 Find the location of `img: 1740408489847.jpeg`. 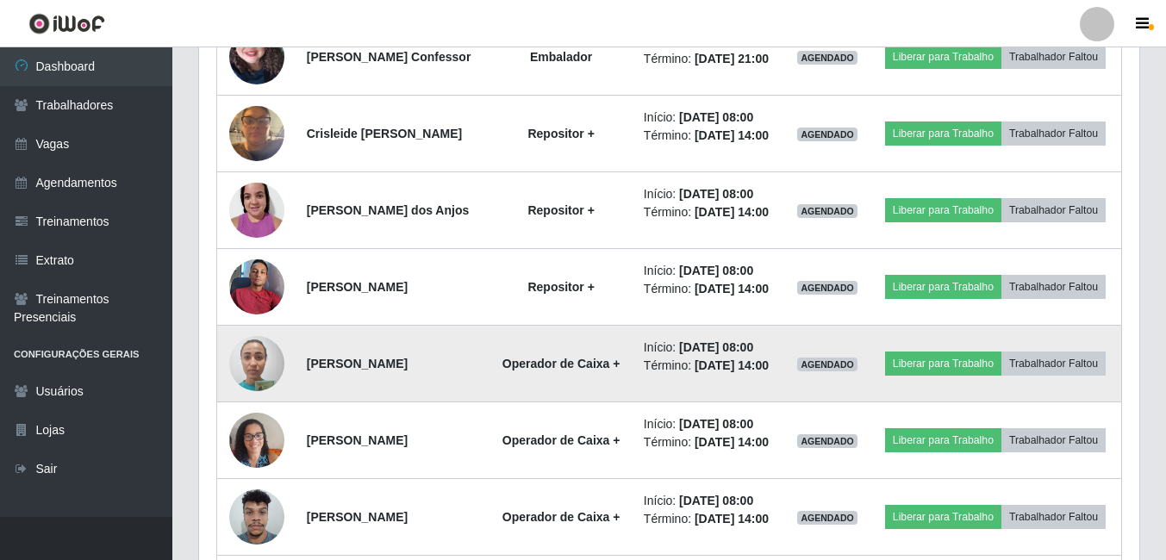

img: 1740408489847.jpeg is located at coordinates (257, 440).